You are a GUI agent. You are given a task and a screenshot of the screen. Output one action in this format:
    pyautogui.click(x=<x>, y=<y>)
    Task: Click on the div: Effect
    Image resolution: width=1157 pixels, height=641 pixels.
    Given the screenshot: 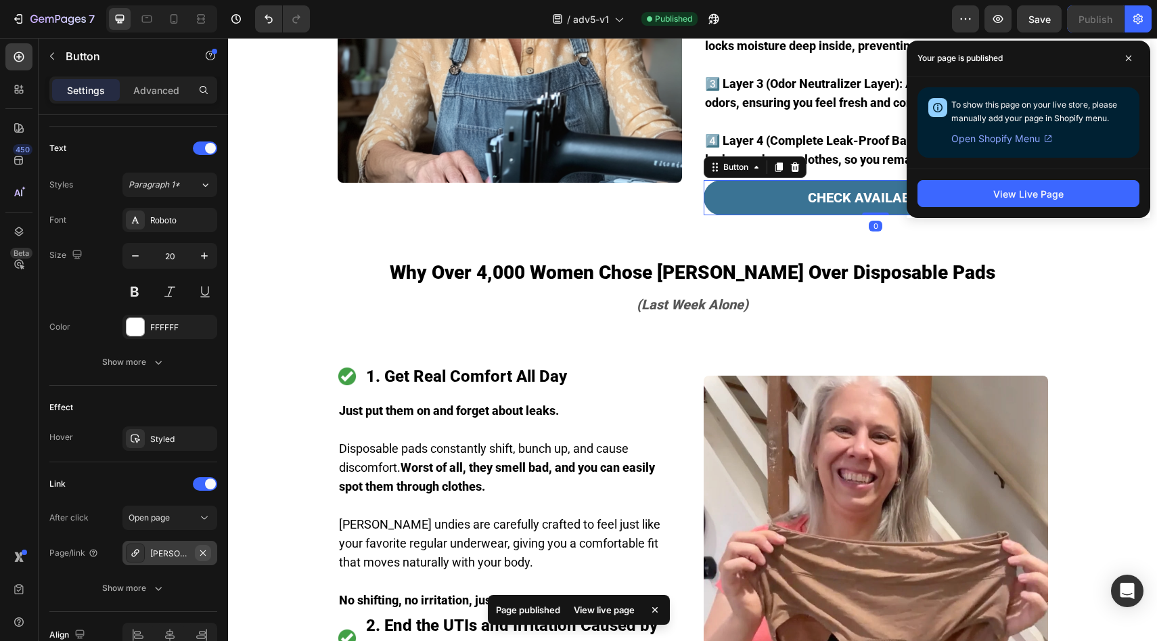 What is the action you would take?
    pyautogui.click(x=61, y=407)
    